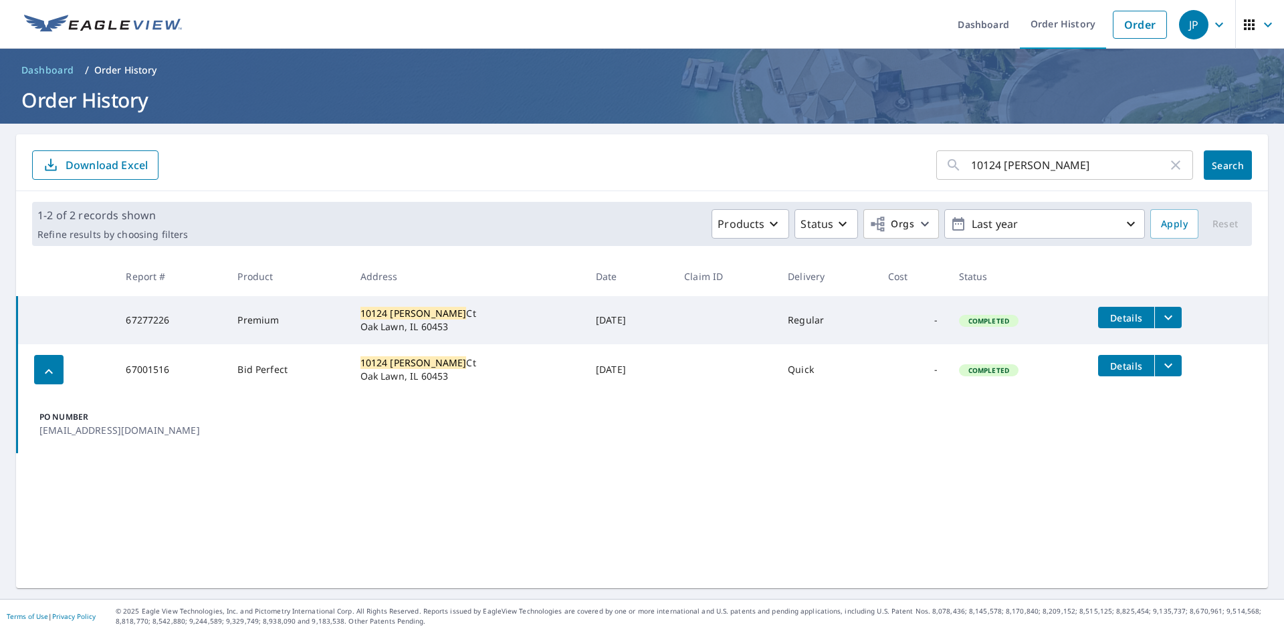 This screenshot has width=1284, height=633. Describe the element at coordinates (1228, 165) in the screenshot. I see `span: Search` at that location.